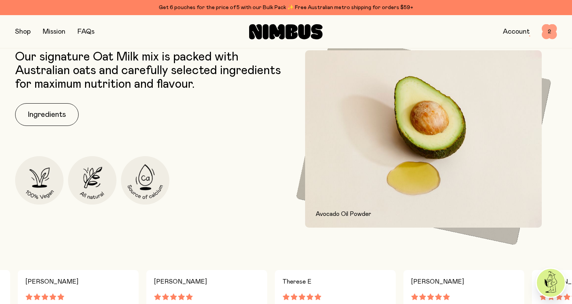 The image size is (572, 304). What do you see at coordinates (549, 32) in the screenshot?
I see `span: 2` at bounding box center [549, 32].